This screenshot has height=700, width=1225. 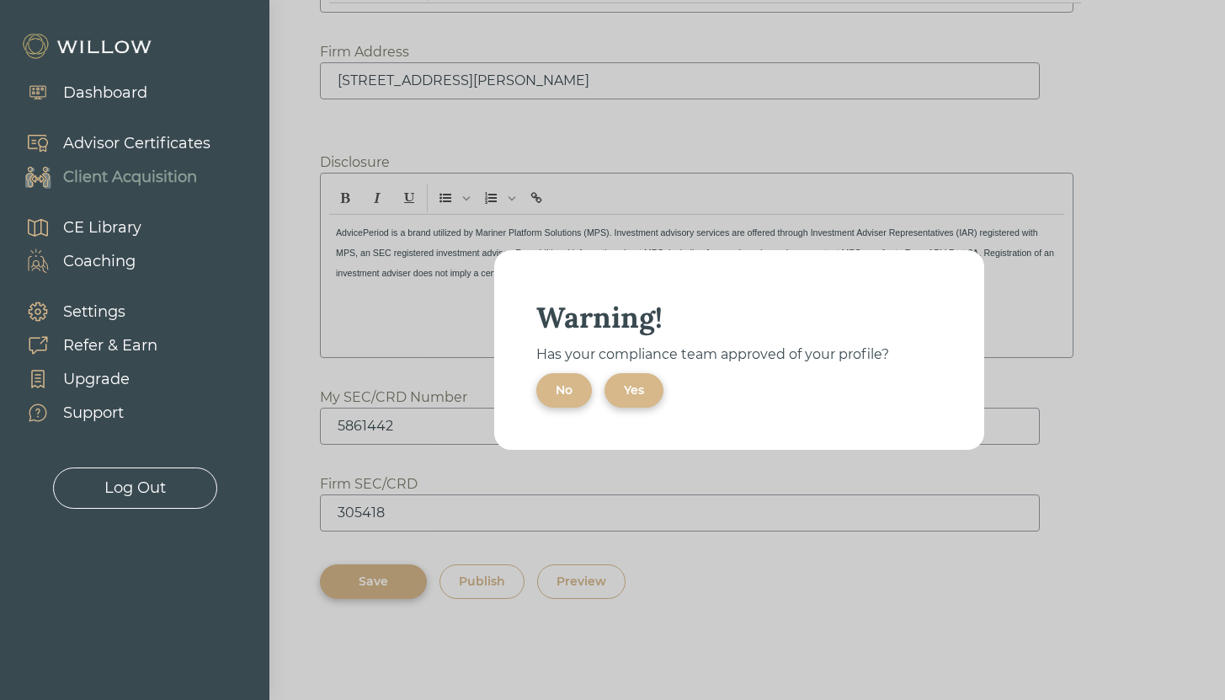 What do you see at coordinates (564, 390) in the screenshot?
I see `button: No` at bounding box center [564, 390].